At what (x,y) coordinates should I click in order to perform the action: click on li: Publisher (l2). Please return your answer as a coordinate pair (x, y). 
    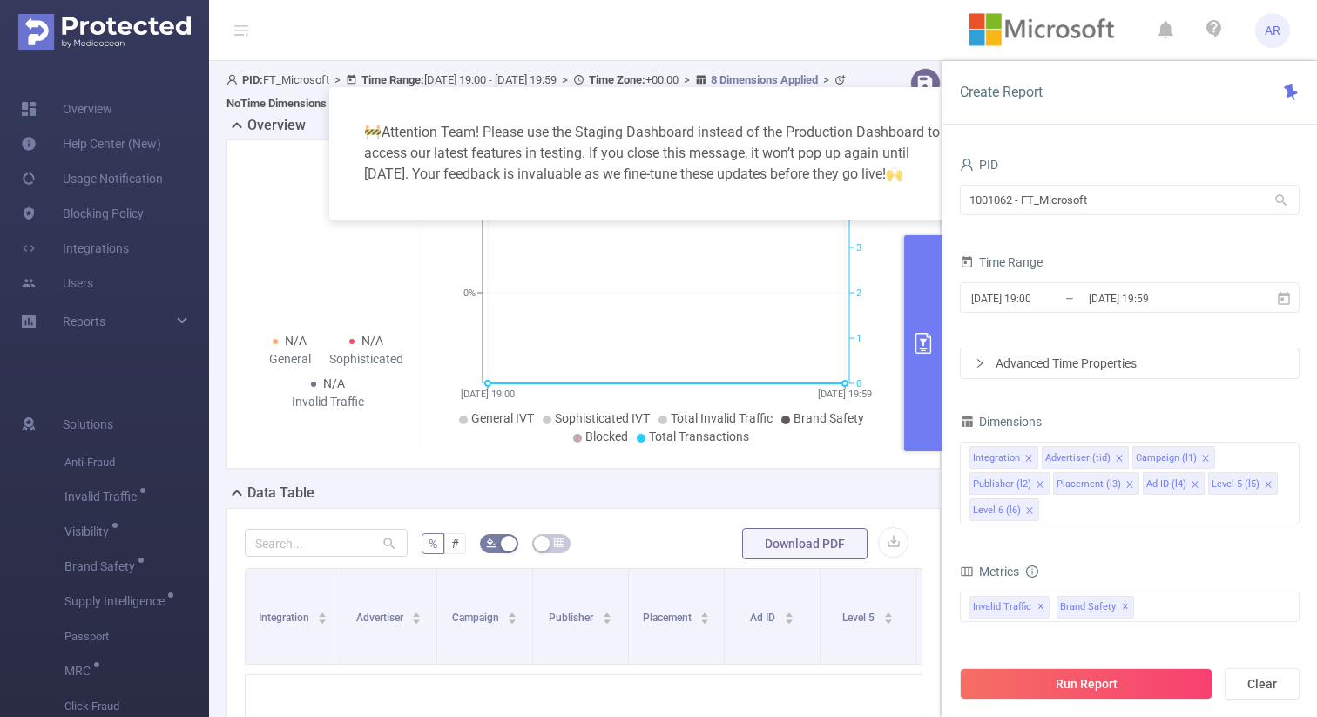
    Looking at the image, I should click on (1009, 483).